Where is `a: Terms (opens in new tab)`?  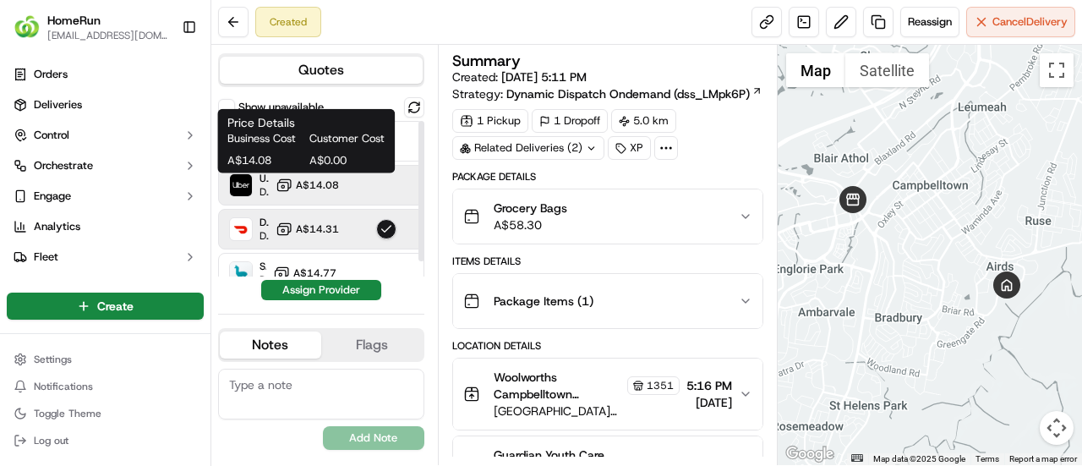 a: Terms (opens in new tab) is located at coordinates (988, 458).